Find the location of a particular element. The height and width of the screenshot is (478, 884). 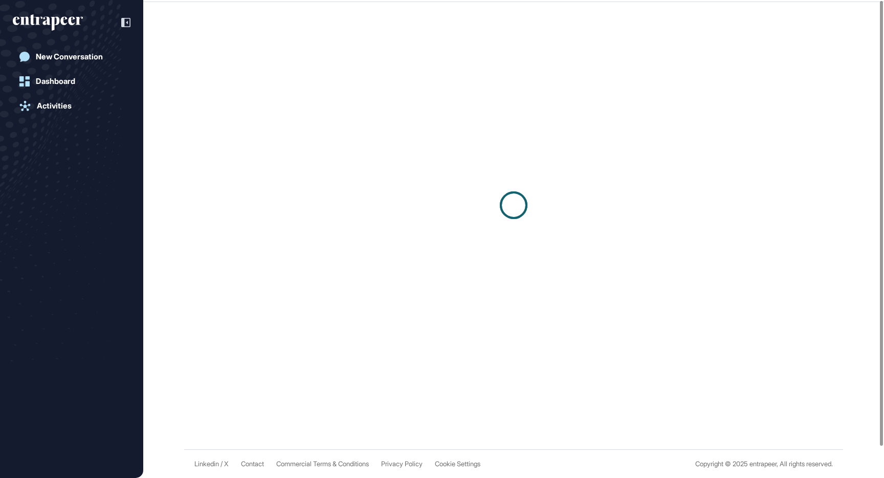

a: X is located at coordinates (226, 464).